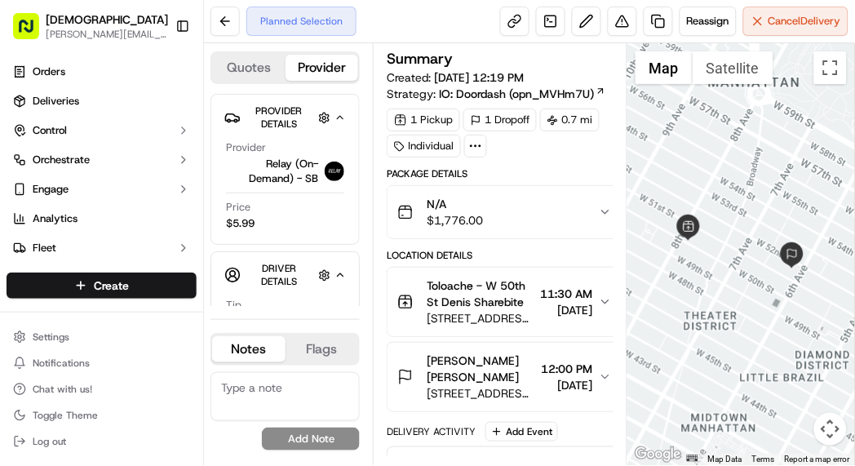 The width and height of the screenshot is (855, 466). I want to click on button: Engage, so click(101, 189).